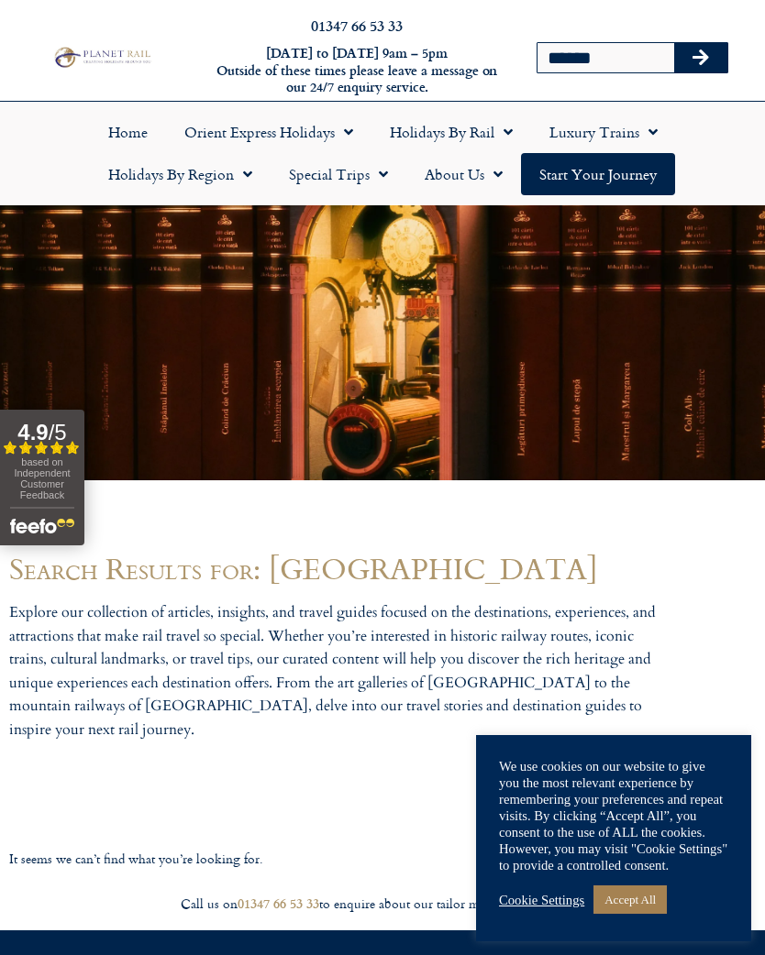 The image size is (765, 955). I want to click on a: Luxury Trains, so click(603, 132).